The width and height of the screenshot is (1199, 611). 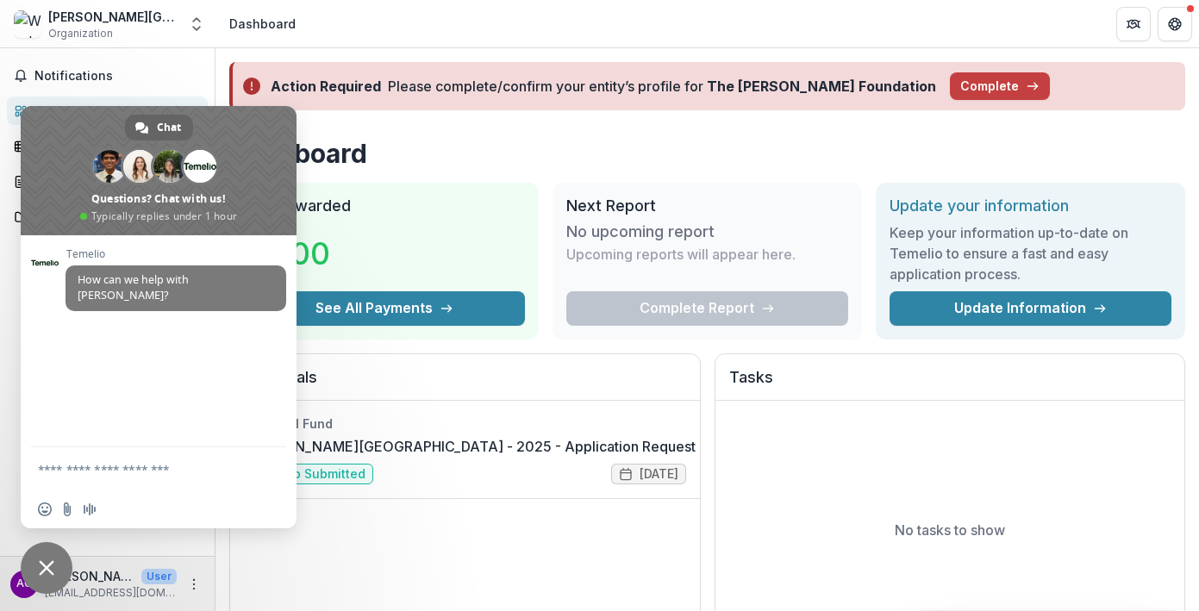 What do you see at coordinates (140, 470) in the screenshot?
I see `textarea: Compose your message...` at bounding box center [140, 470].